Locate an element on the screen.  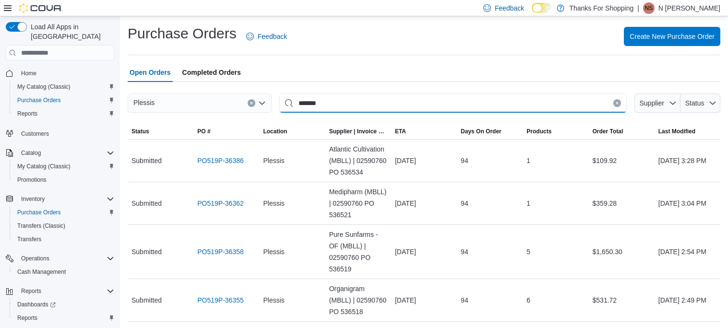
a: Cash Management is located at coordinates (41, 272).